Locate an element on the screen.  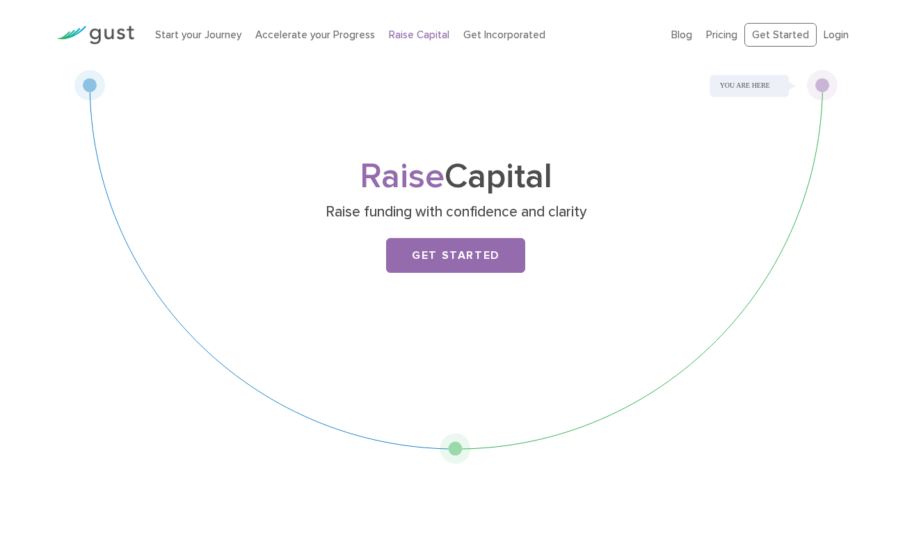
span: Raise is located at coordinates (402, 176).